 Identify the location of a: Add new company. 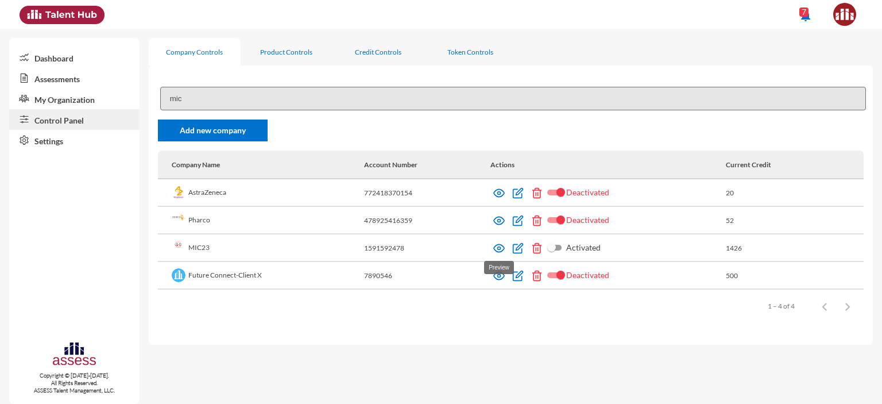
(213, 130).